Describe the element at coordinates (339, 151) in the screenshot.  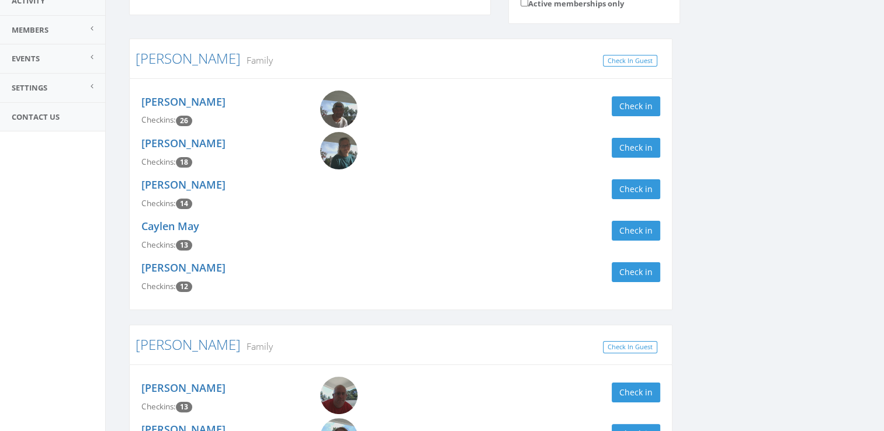
I see `img: Tammy_Algoe.png` at that location.